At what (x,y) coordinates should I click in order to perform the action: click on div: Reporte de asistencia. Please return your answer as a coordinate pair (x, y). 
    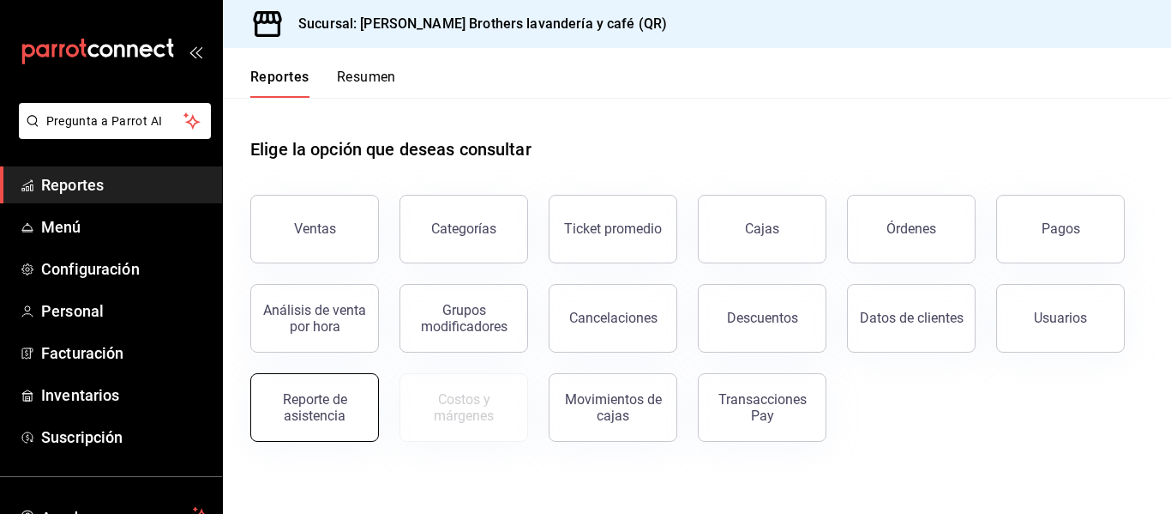
    Looking at the image, I should click on (315, 407).